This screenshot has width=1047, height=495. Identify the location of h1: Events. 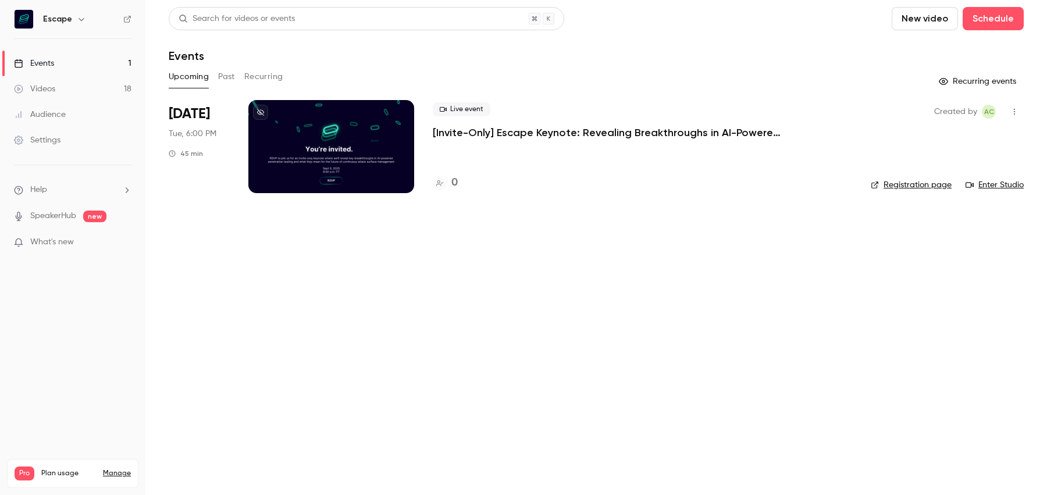
(186, 56).